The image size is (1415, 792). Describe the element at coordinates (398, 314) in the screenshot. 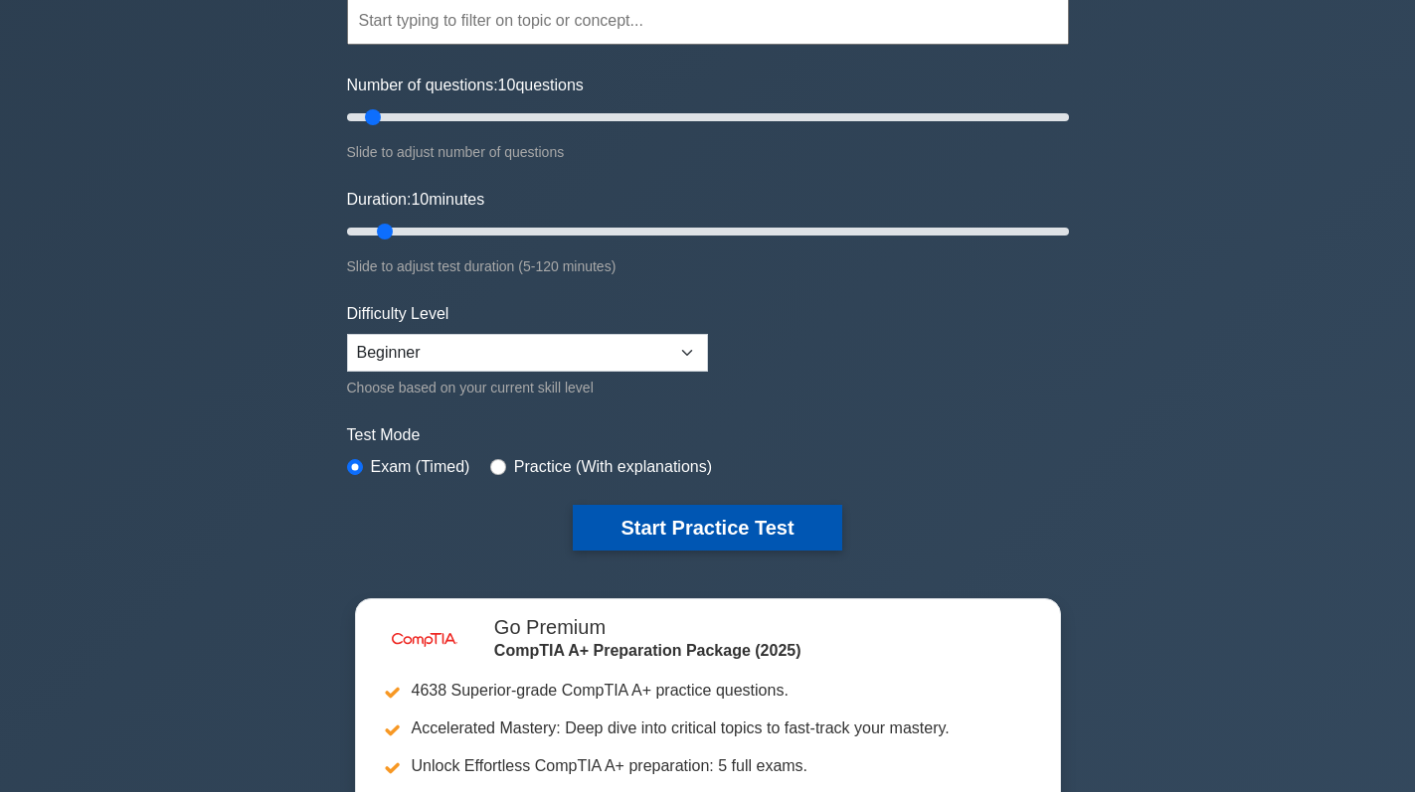

I see `label: Difficulty Level` at that location.